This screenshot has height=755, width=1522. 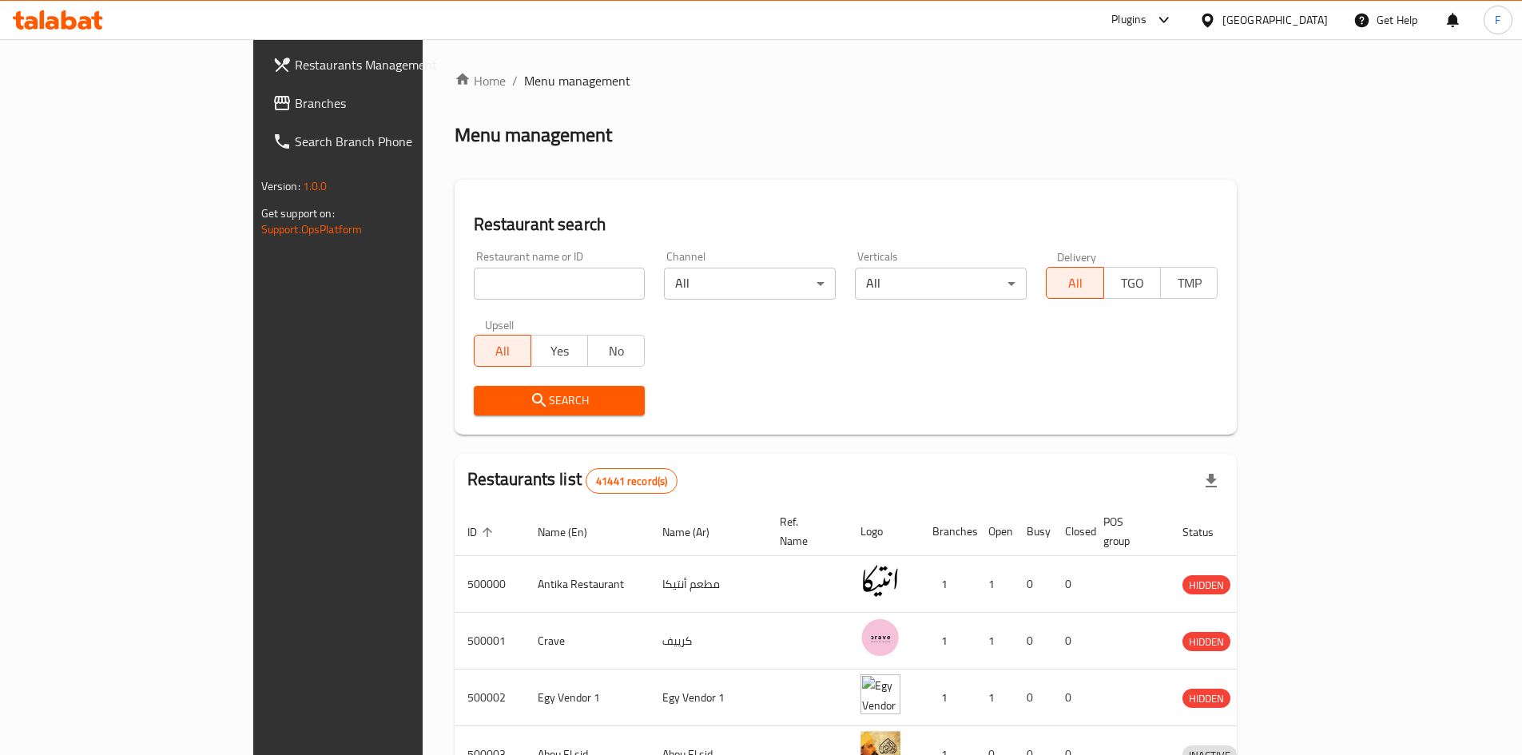 What do you see at coordinates (708, 584) in the screenshot?
I see `td: مطعم أنتيكا` at bounding box center [708, 584].